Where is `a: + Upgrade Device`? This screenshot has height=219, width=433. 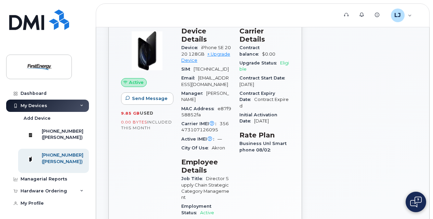
a: + Upgrade Device is located at coordinates (205, 57).